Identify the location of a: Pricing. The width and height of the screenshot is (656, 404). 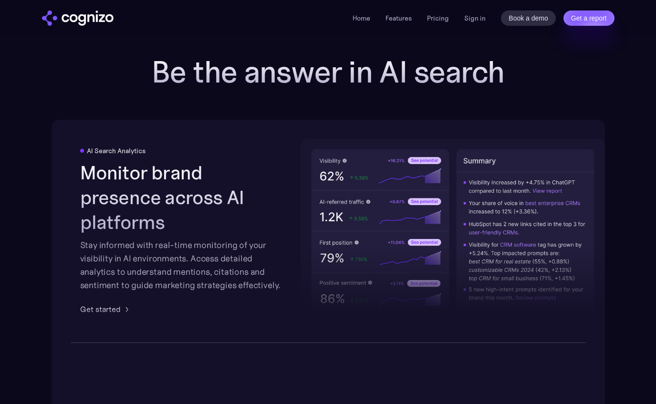
(438, 18).